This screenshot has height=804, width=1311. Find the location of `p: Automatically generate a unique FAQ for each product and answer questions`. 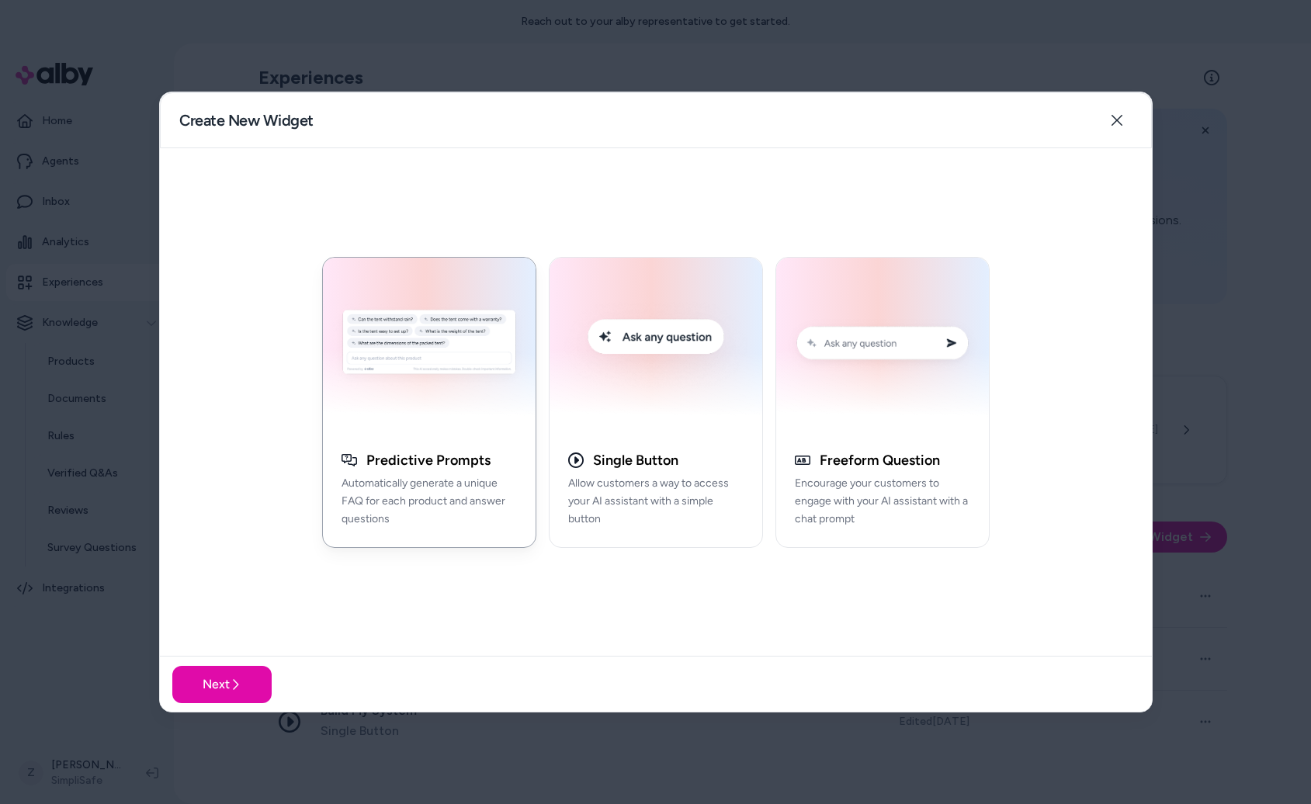

p: Automatically generate a unique FAQ for each product and answer questions is located at coordinates (429, 501).